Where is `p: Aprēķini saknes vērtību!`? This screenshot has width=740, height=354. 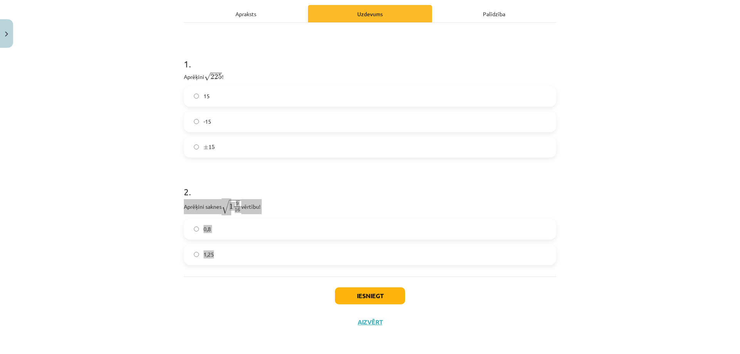
p: Aprēķini saknes vērtību! is located at coordinates (370, 206).